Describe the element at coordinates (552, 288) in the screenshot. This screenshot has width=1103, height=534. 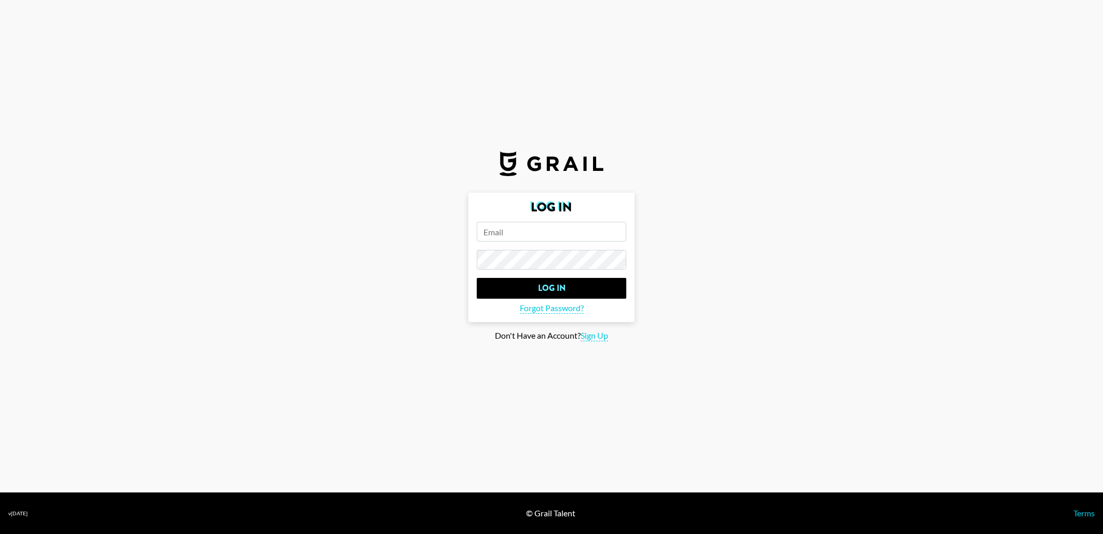
I see `input: Log In` at that location.